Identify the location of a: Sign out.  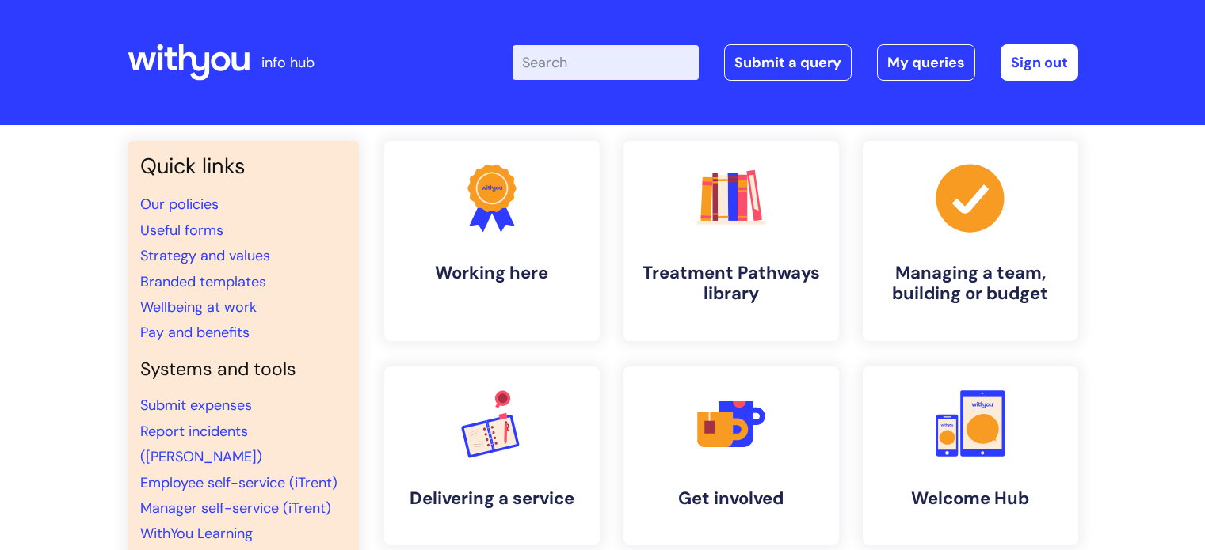
(1039, 63).